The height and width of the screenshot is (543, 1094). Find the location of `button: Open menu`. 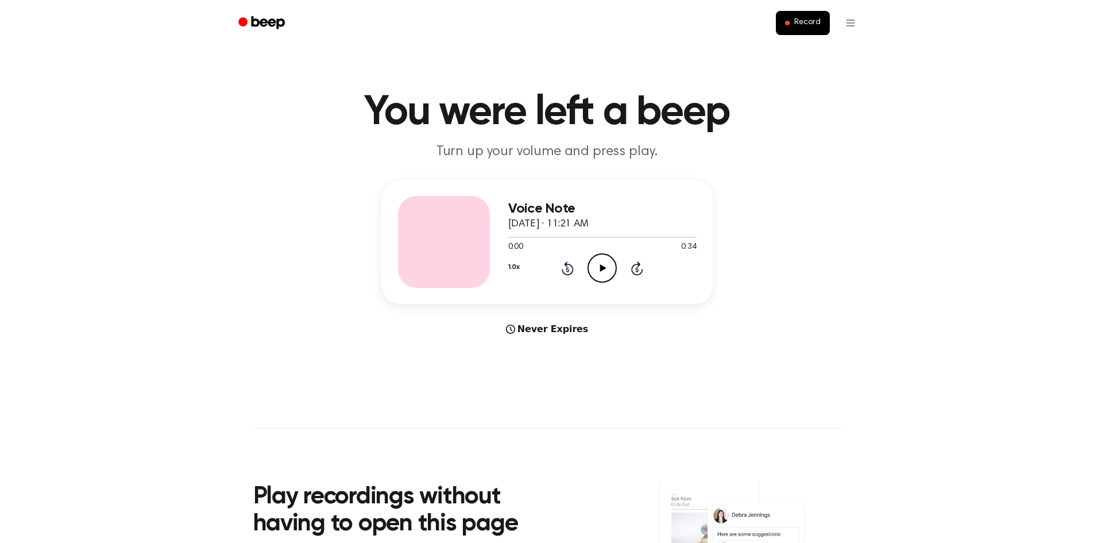

button: Open menu is located at coordinates (850, 23).